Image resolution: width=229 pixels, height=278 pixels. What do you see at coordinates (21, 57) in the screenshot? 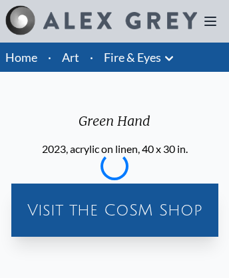
I see `a: Home` at bounding box center [21, 57].